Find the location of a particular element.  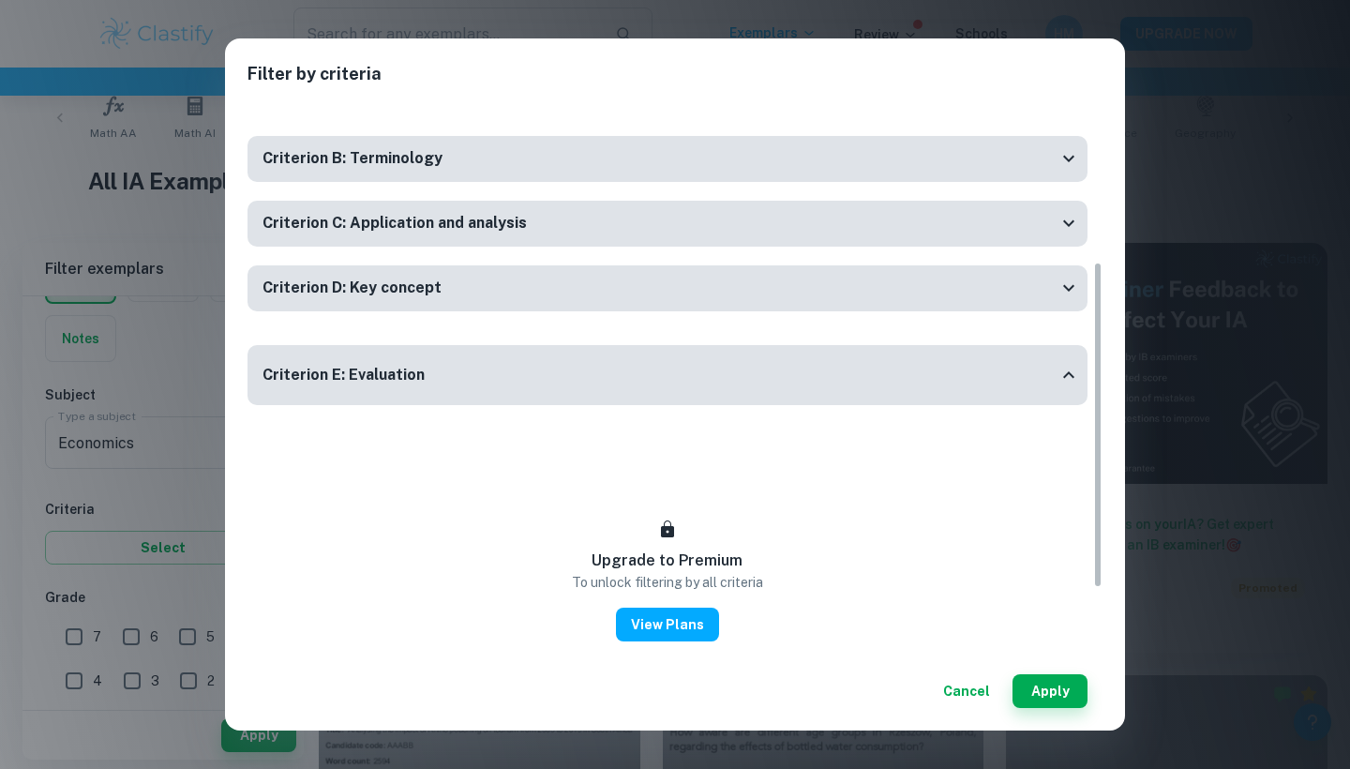

div: Criterion D: Key concept is located at coordinates (667, 288).